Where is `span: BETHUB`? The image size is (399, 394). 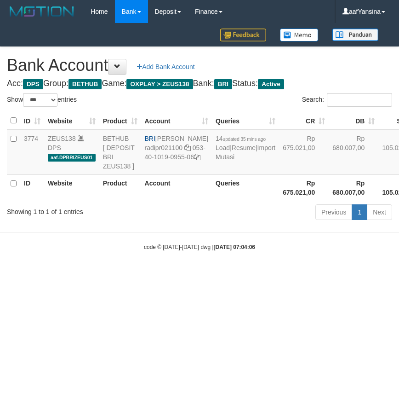
span: BETHUB is located at coordinates (85, 84).